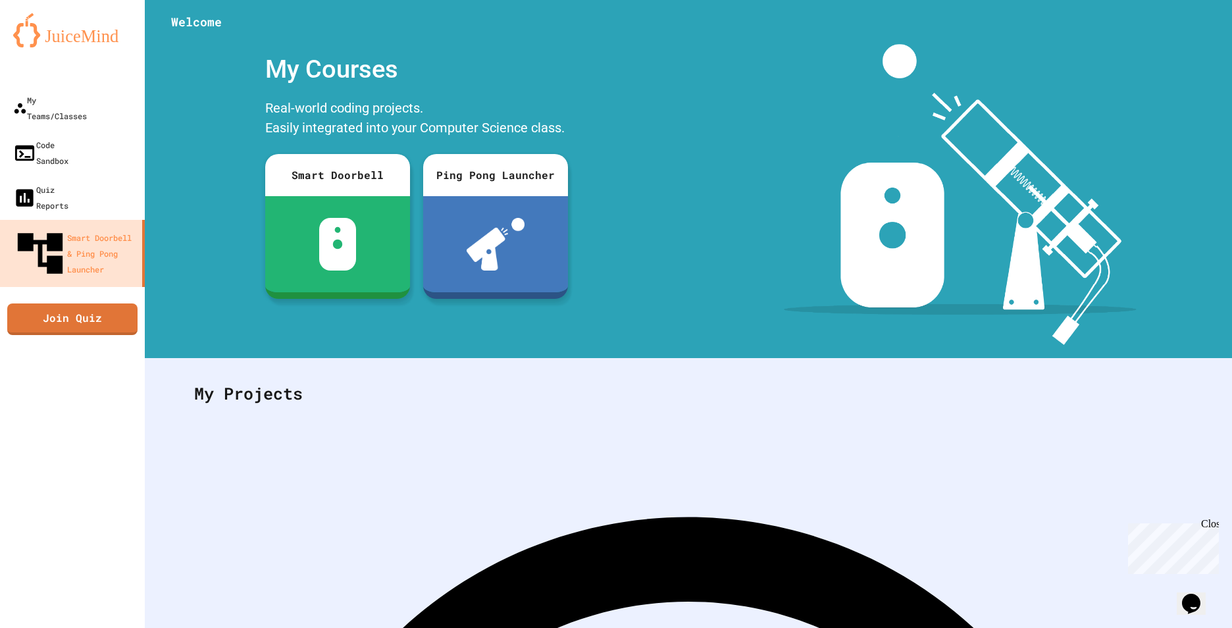  Describe the element at coordinates (496, 244) in the screenshot. I see `img: ppl-with-ball.png` at that location.